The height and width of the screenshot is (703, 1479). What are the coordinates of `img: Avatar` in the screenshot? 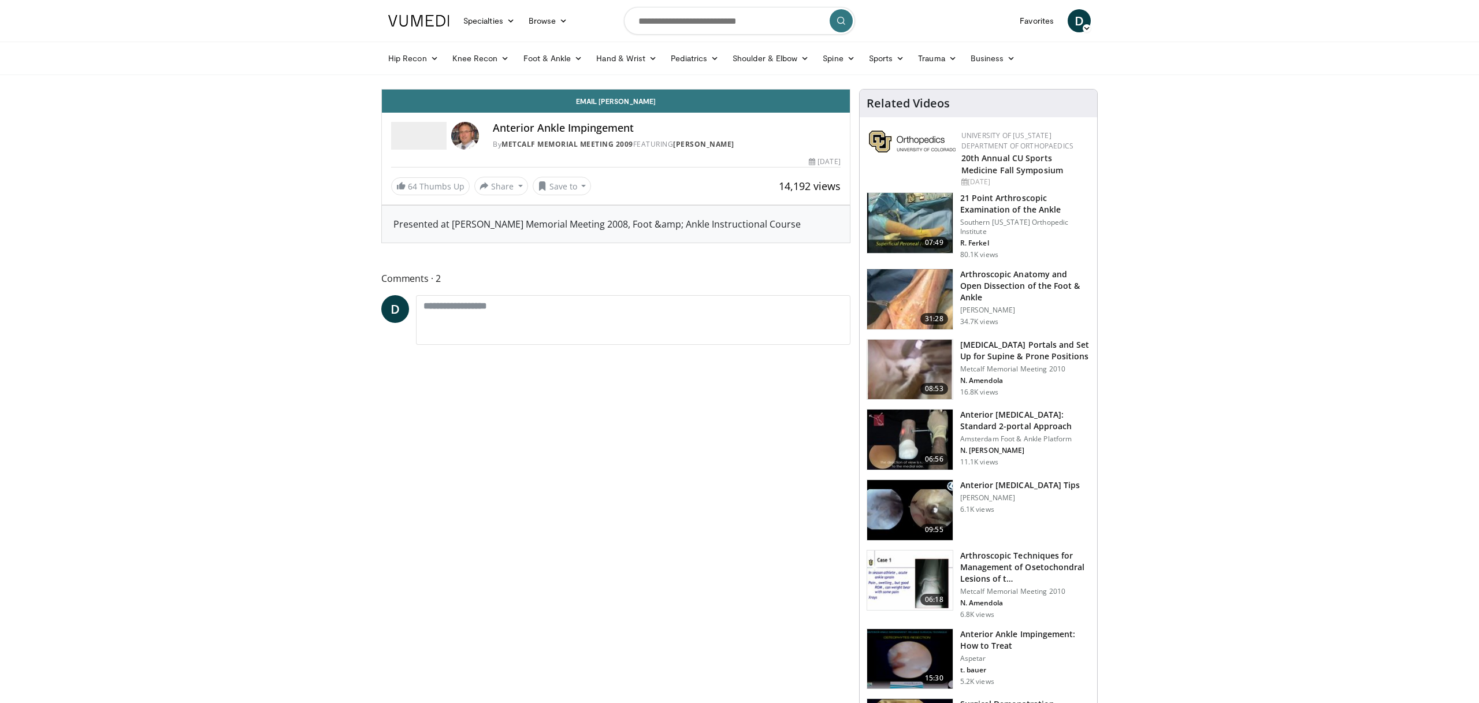 It's located at (465, 136).